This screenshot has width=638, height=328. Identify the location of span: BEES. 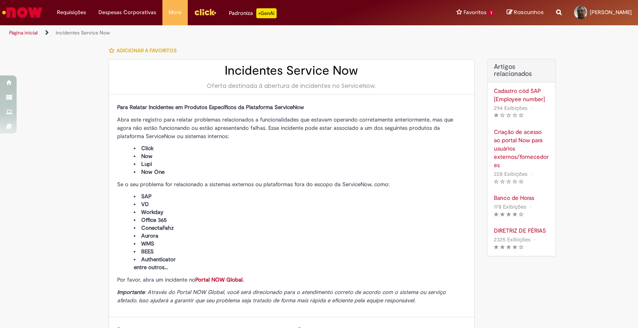
(147, 252).